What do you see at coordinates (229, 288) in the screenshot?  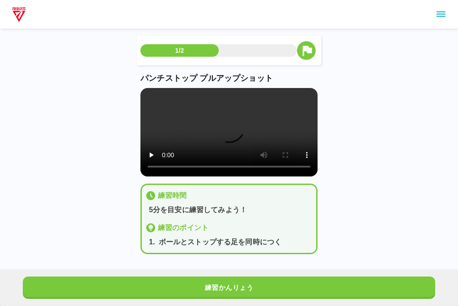 I see `button: 練習かんりょう` at bounding box center [229, 288].